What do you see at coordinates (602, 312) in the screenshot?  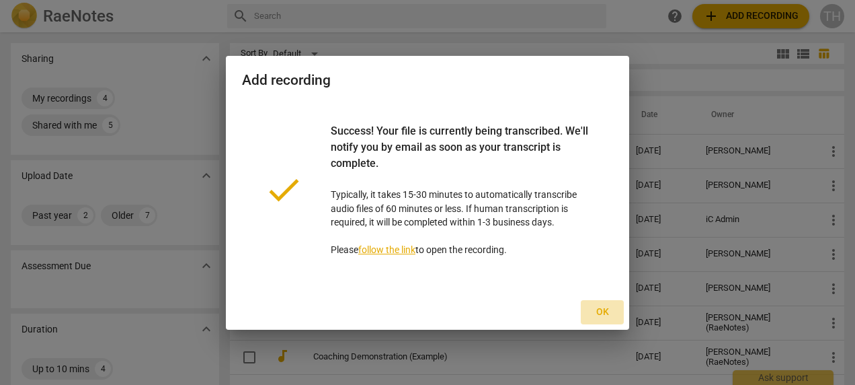 I see `span: Ok` at bounding box center [602, 312].